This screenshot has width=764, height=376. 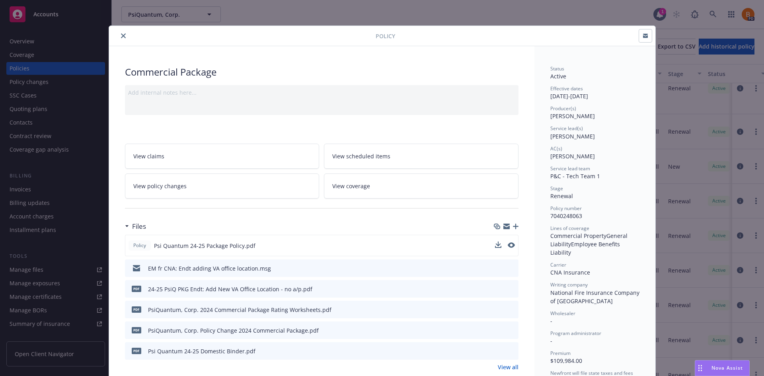 What do you see at coordinates (222, 186) in the screenshot?
I see `a: View policy changes` at bounding box center [222, 186].